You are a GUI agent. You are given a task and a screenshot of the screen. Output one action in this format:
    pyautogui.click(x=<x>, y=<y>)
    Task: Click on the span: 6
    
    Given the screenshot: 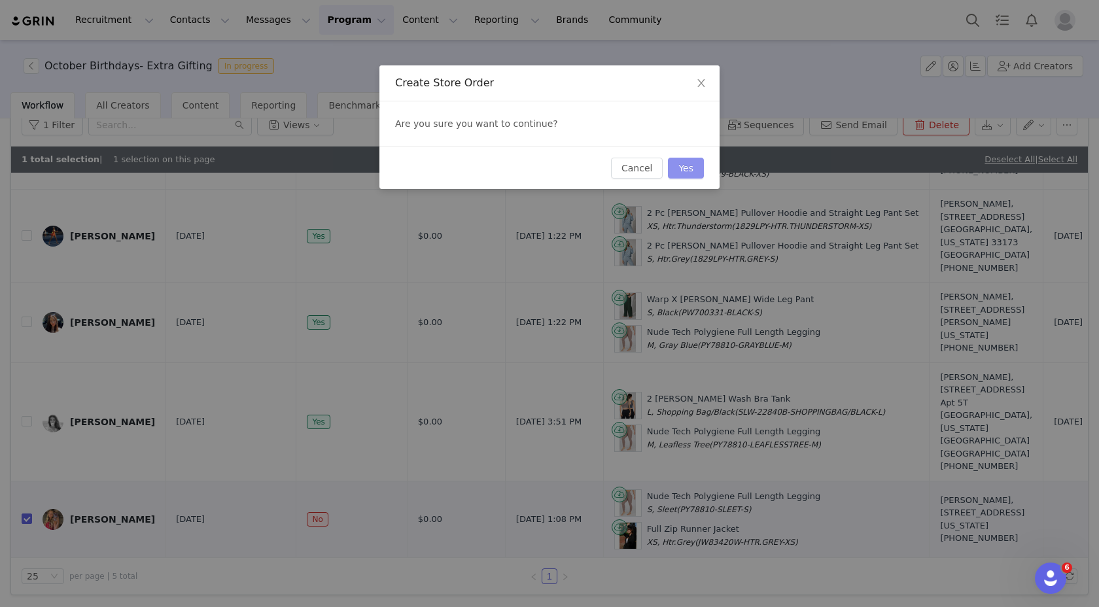 What is the action you would take?
    pyautogui.click(x=1067, y=568)
    